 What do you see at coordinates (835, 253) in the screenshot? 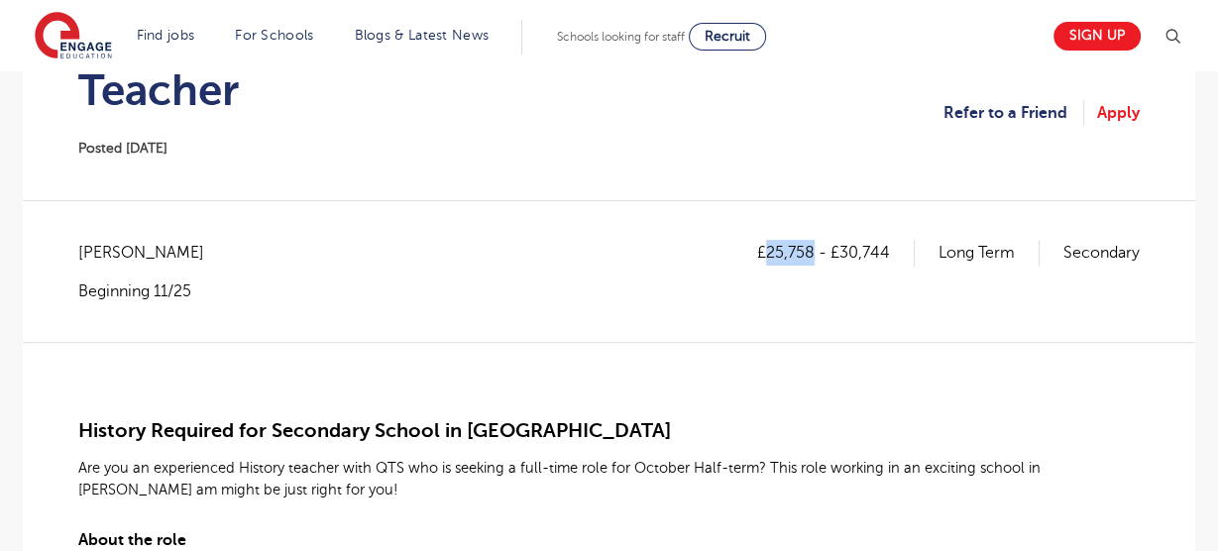
I see `p: £25,758 - £30,744` at bounding box center [835, 253].